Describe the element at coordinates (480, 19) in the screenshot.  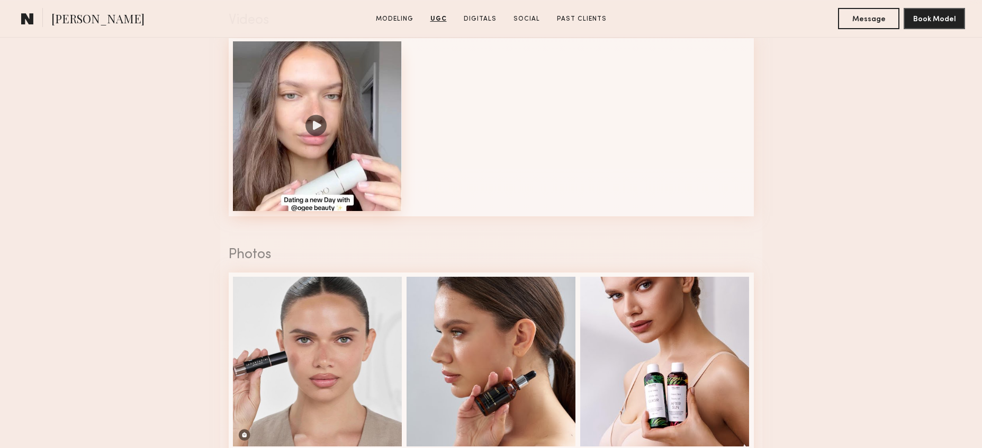
I see `a: Digitals` at that location.